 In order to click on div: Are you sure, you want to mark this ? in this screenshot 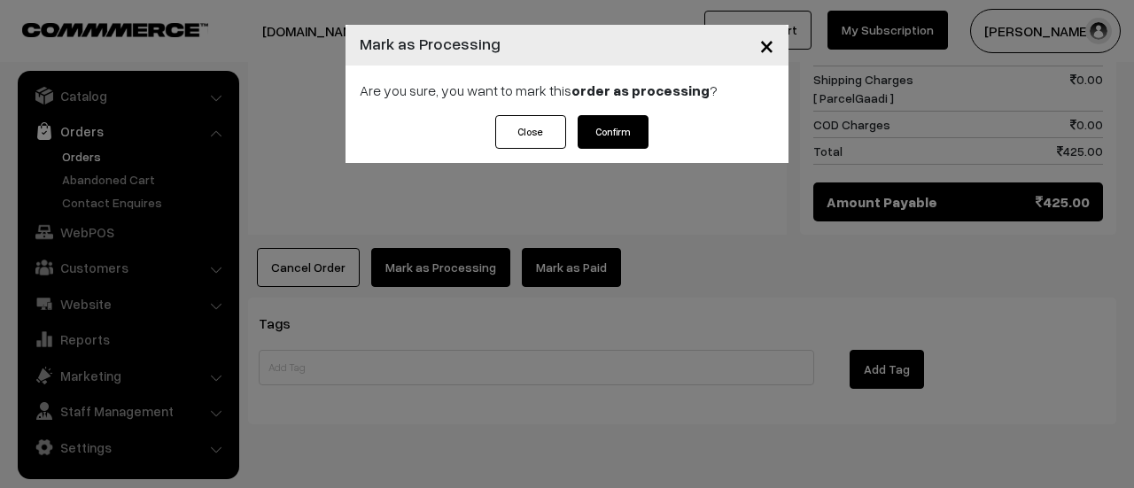, I will do `click(567, 90)`.